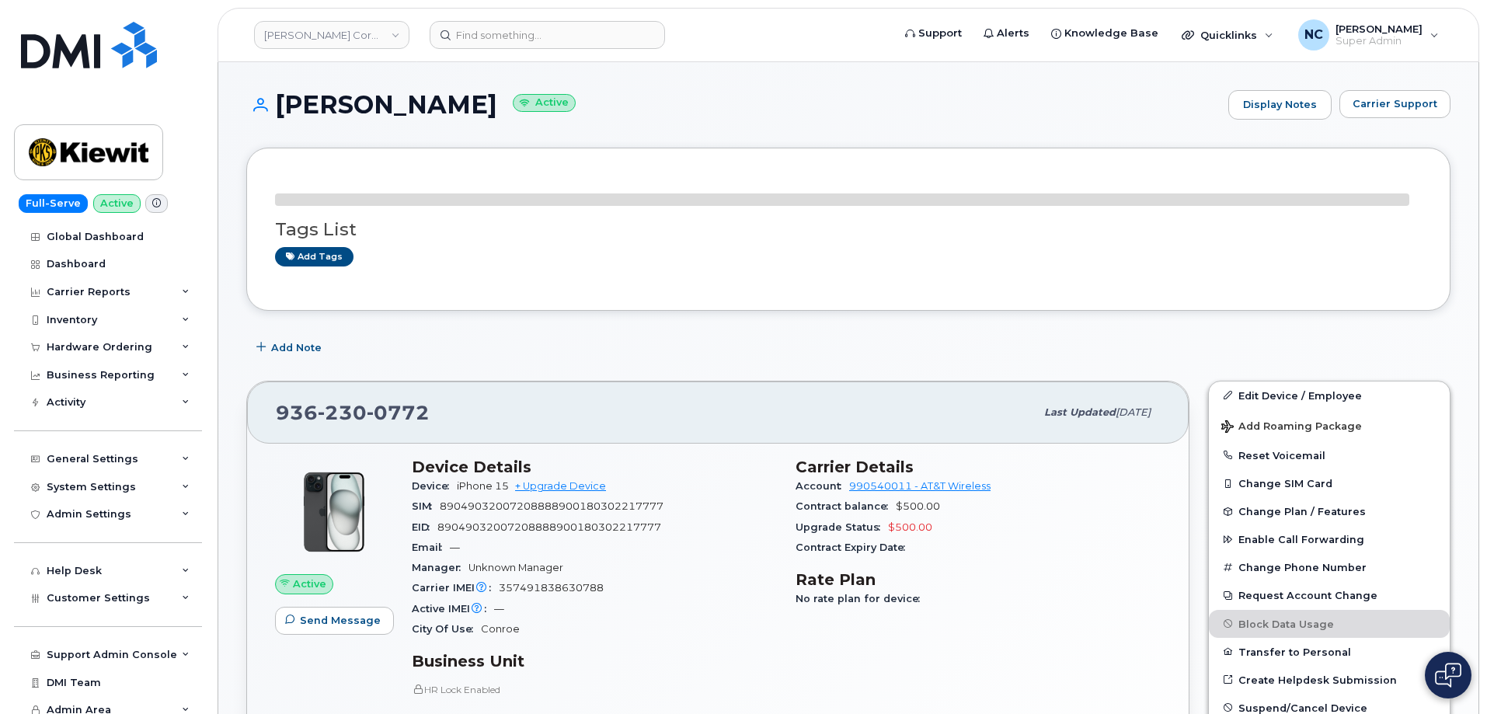 The image size is (1487, 714). Describe the element at coordinates (1329, 624) in the screenshot. I see `button: Block Data Usage` at that location.